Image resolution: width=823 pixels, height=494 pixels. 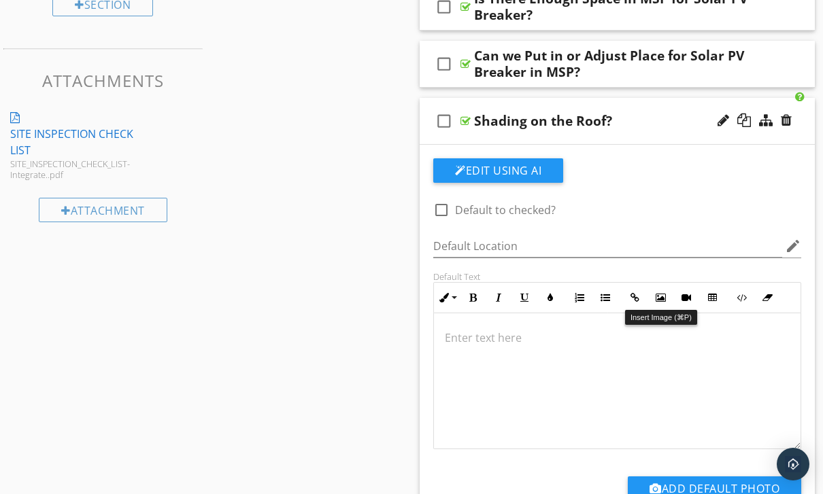 What do you see at coordinates (447, 298) in the screenshot?
I see `button: Inline Style` at bounding box center [447, 298].